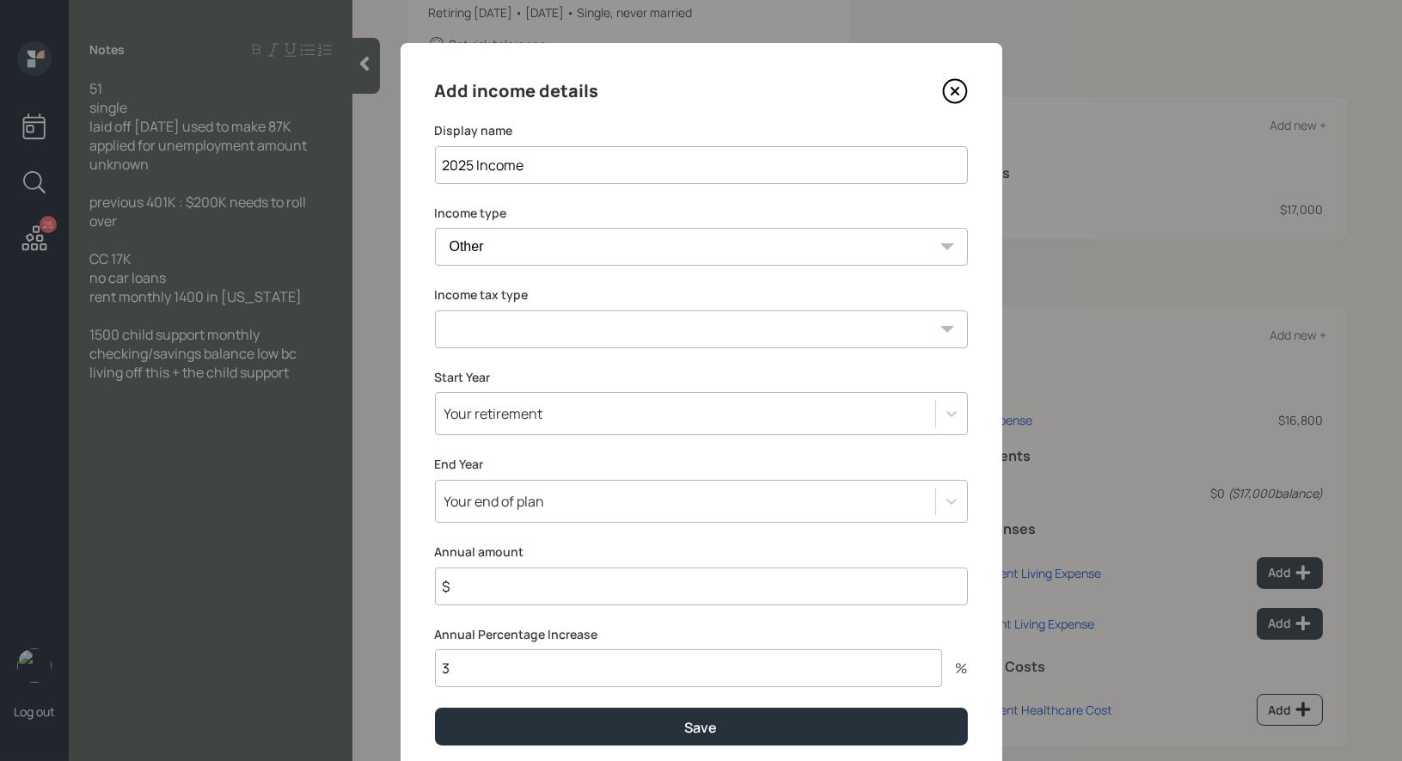 This screenshot has height=761, width=1402. I want to click on label: Annual amount, so click(702, 552).